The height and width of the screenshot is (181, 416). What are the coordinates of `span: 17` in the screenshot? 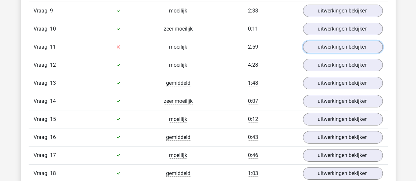 It's located at (53, 155).